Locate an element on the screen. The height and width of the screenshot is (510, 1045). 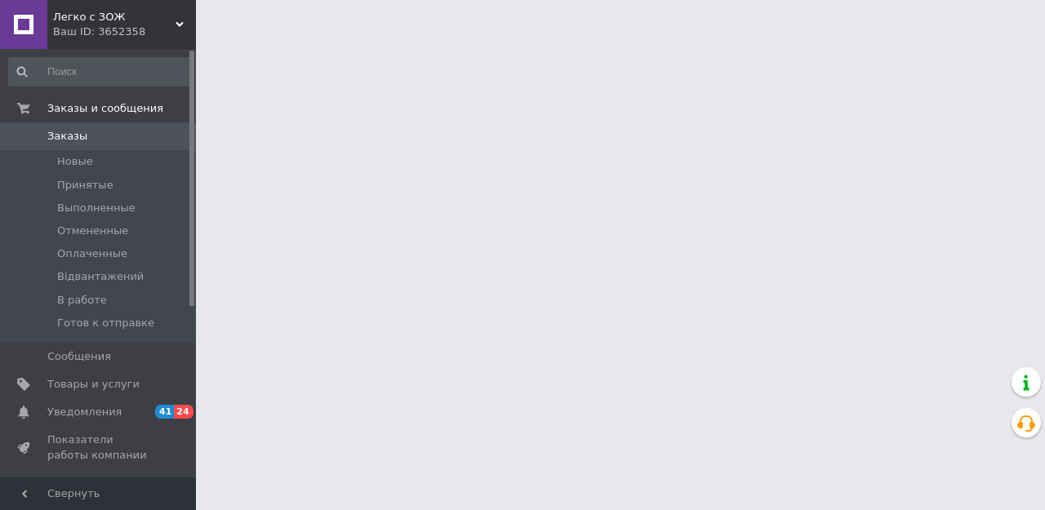
span: Новые is located at coordinates (75, 162).